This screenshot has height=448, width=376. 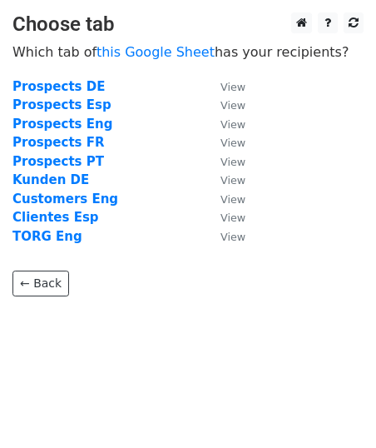 I want to click on strong: Customers Eng, so click(x=65, y=199).